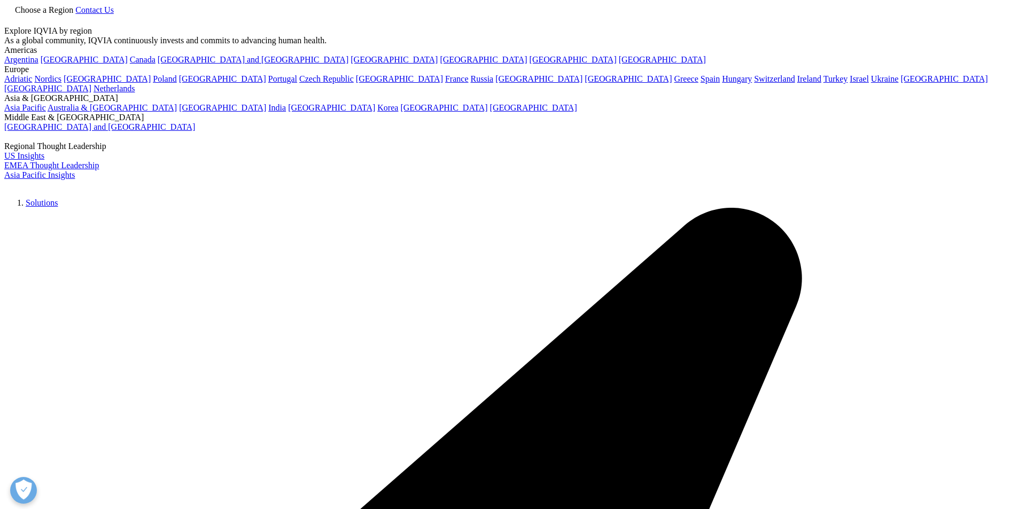 The width and height of the screenshot is (1018, 509). I want to click on span: EMEA Thought Leadership, so click(51, 165).